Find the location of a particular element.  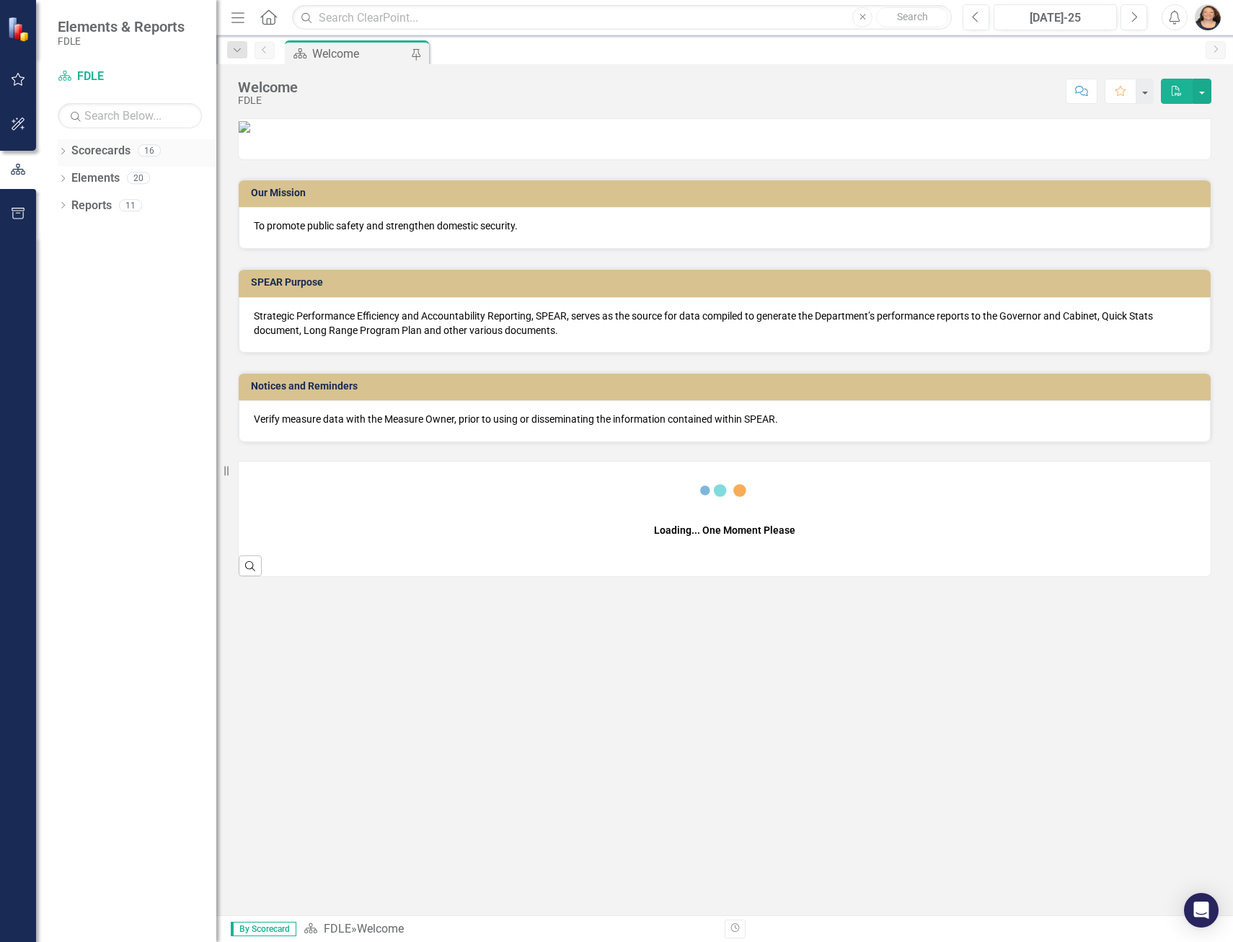

h3: SPEAR Purpose is located at coordinates (727, 282).